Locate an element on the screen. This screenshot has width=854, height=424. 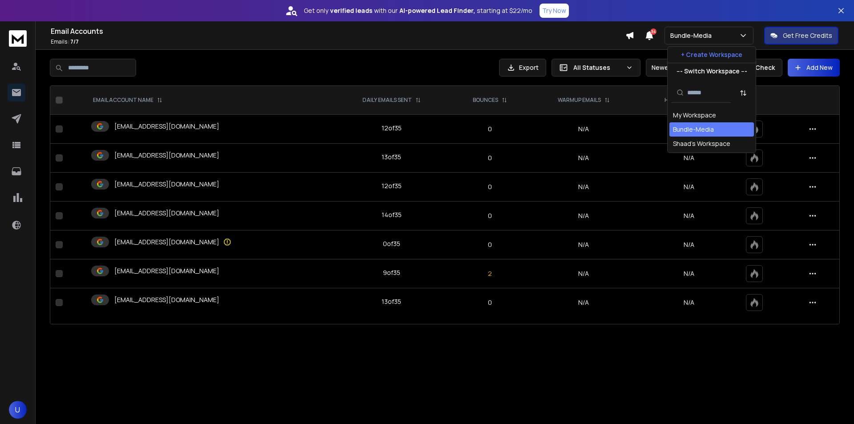
button: + Create Workspace is located at coordinates (711, 55).